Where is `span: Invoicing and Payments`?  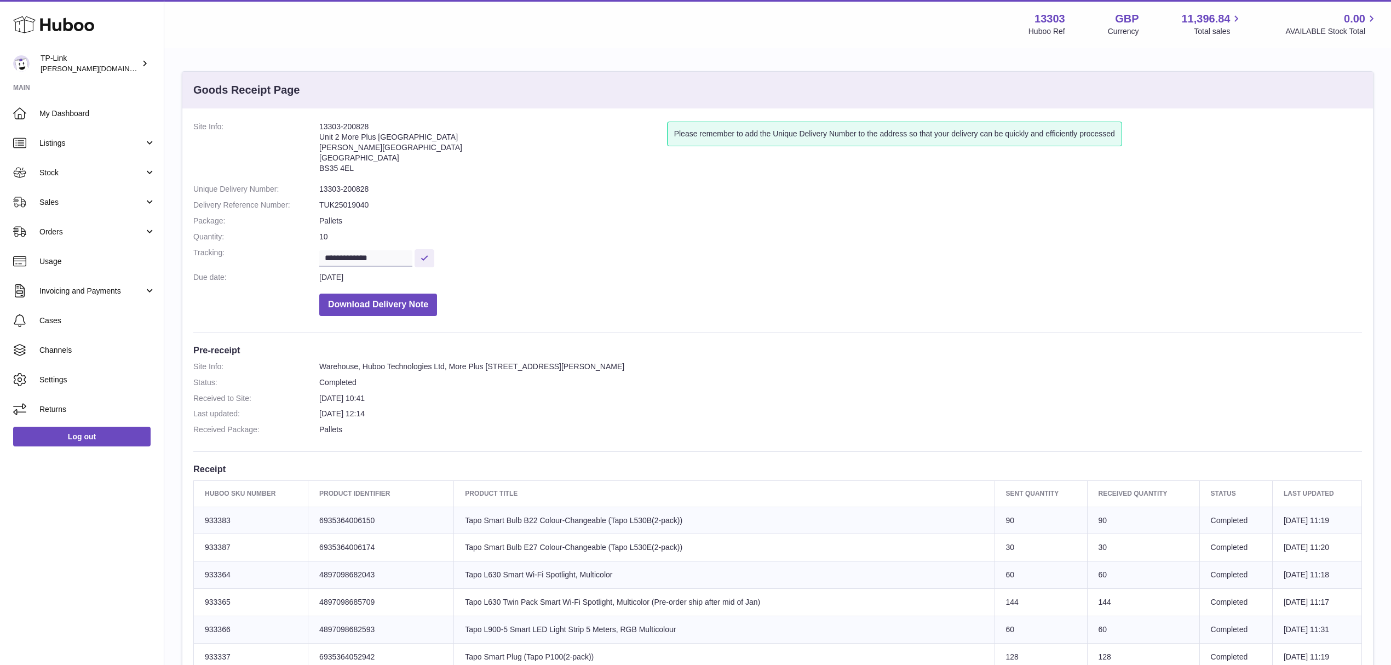 span: Invoicing and Payments is located at coordinates (91, 291).